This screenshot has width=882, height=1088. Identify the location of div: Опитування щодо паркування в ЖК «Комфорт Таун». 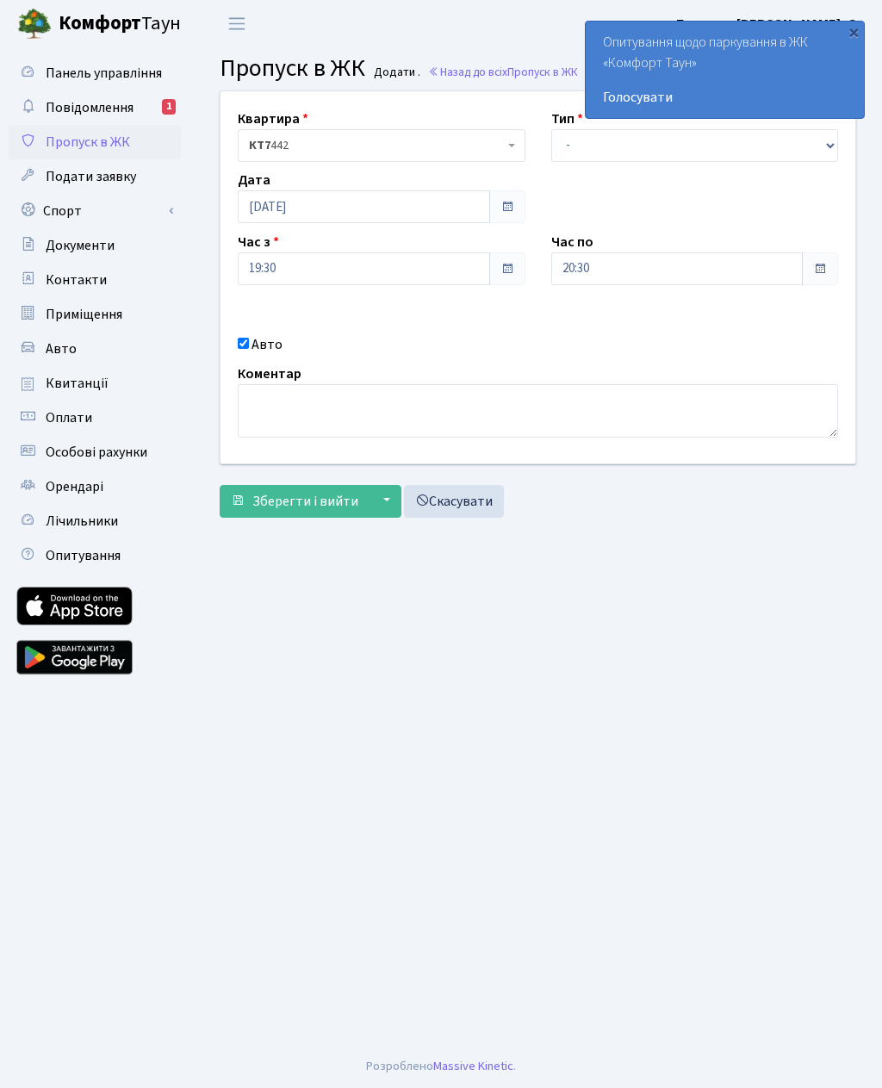
(724, 70).